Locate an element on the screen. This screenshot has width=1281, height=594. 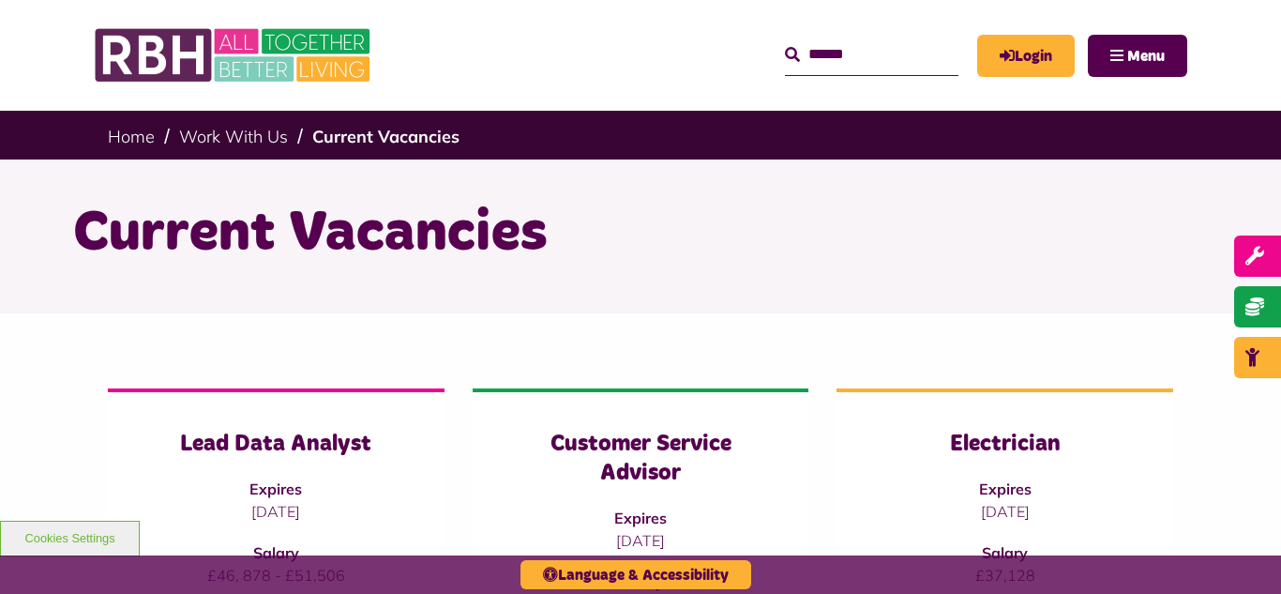
a: Current Vacancies is located at coordinates (385, 136).